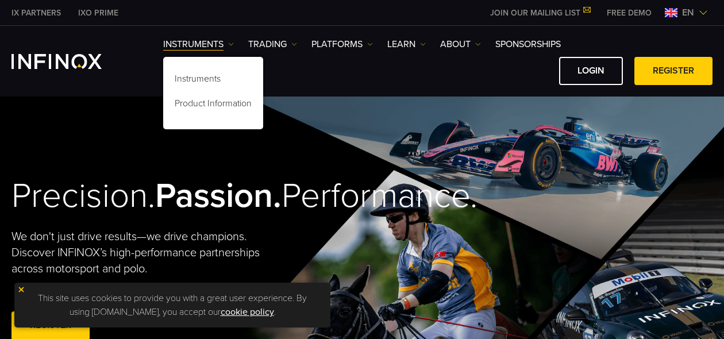 The height and width of the screenshot is (339, 724). Describe the element at coordinates (137, 253) in the screenshot. I see `p: We don't just drive results—we drive champions. Discover INFINOX’s high-performance partnerships ...` at that location.